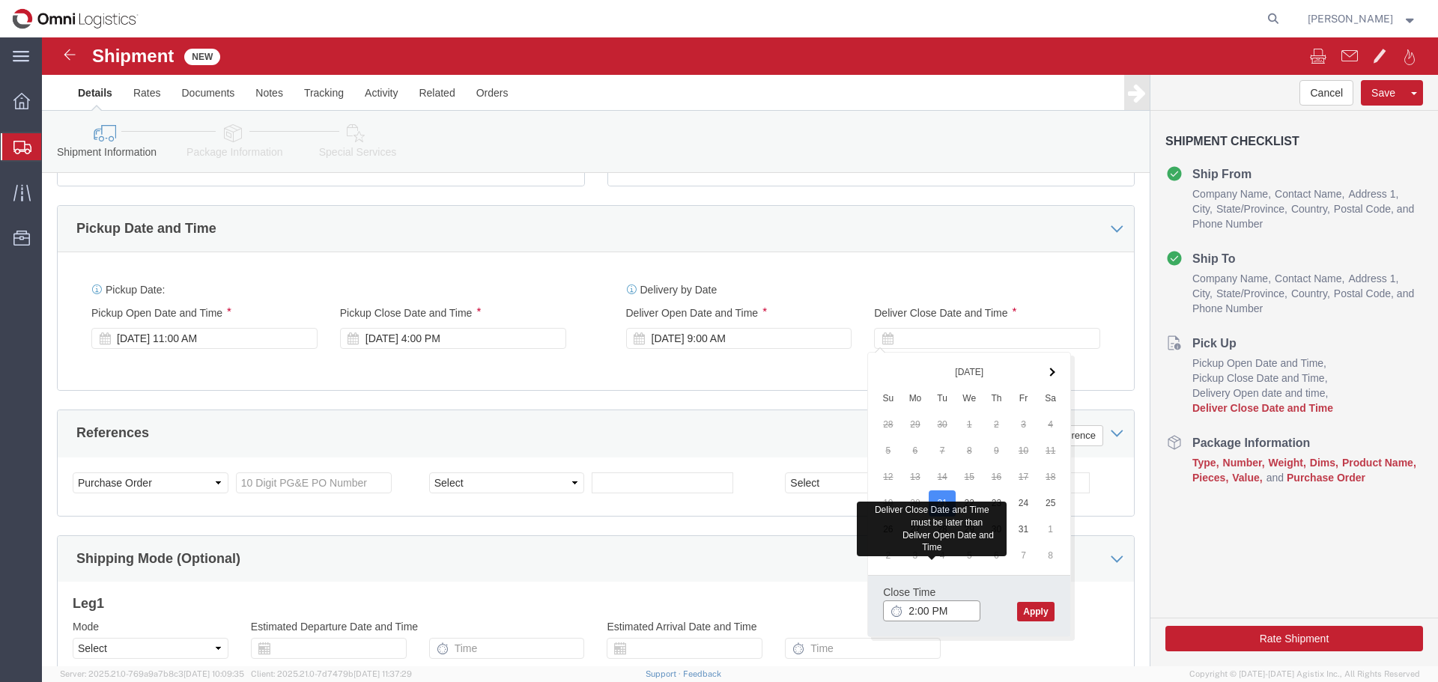  What do you see at coordinates (1350, 19) in the screenshot?
I see `span: Robert Delbosque` at bounding box center [1350, 19].